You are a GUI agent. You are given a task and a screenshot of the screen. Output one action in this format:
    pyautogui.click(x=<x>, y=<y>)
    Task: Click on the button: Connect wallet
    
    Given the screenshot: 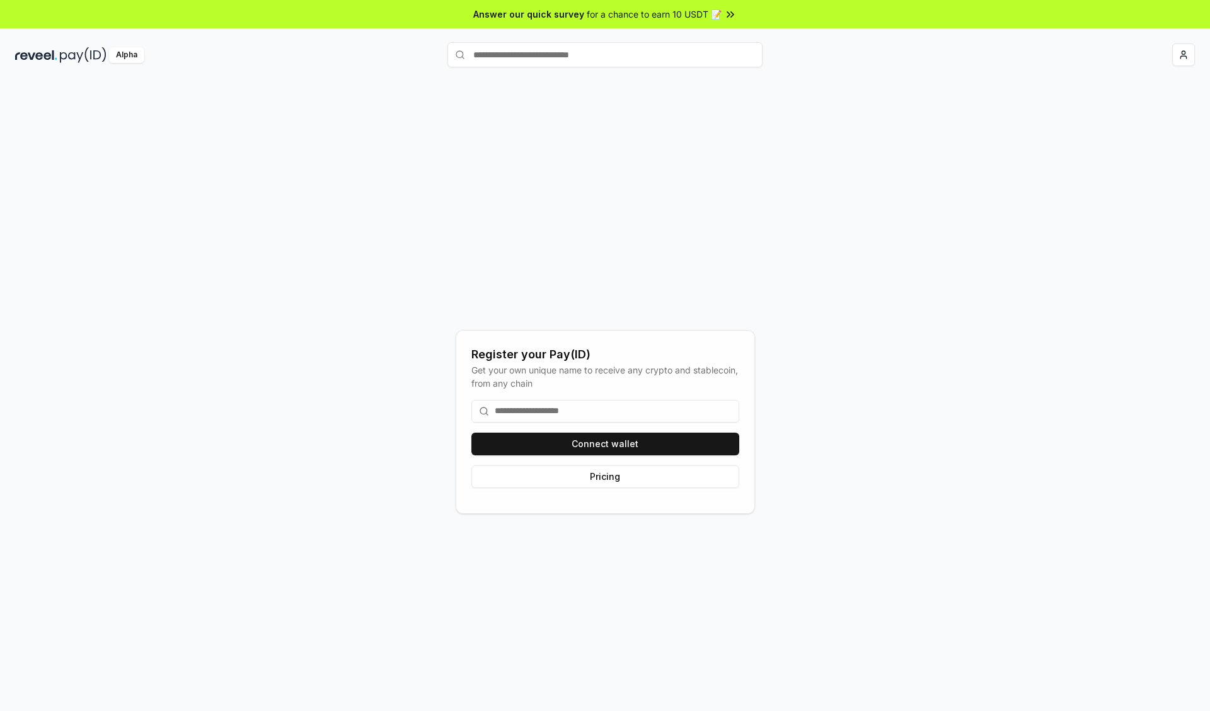 What is the action you would take?
    pyautogui.click(x=605, y=444)
    